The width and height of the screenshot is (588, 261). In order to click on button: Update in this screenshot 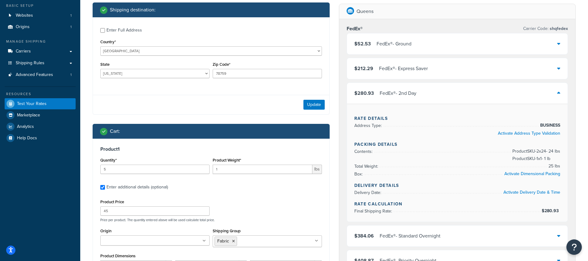, I will do `click(314, 105)`.